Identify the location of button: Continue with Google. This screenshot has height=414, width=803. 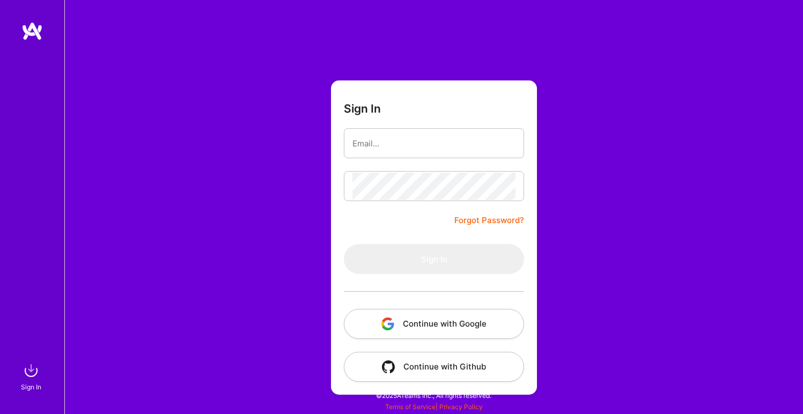
(434, 324).